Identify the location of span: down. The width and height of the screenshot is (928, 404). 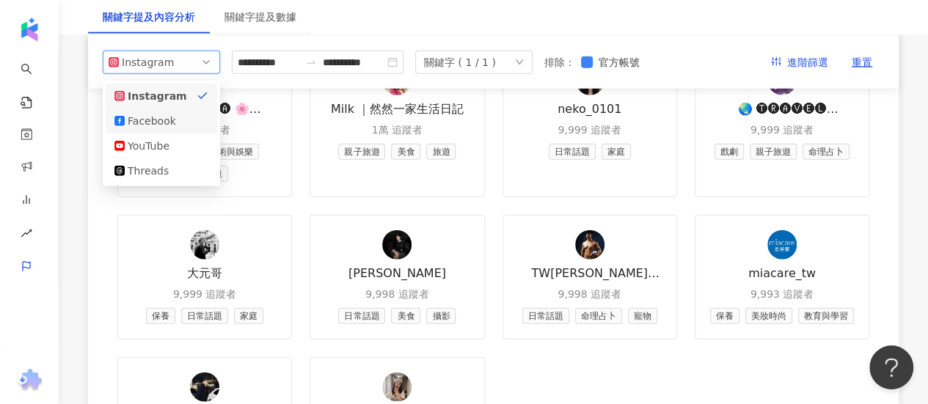
(519, 62).